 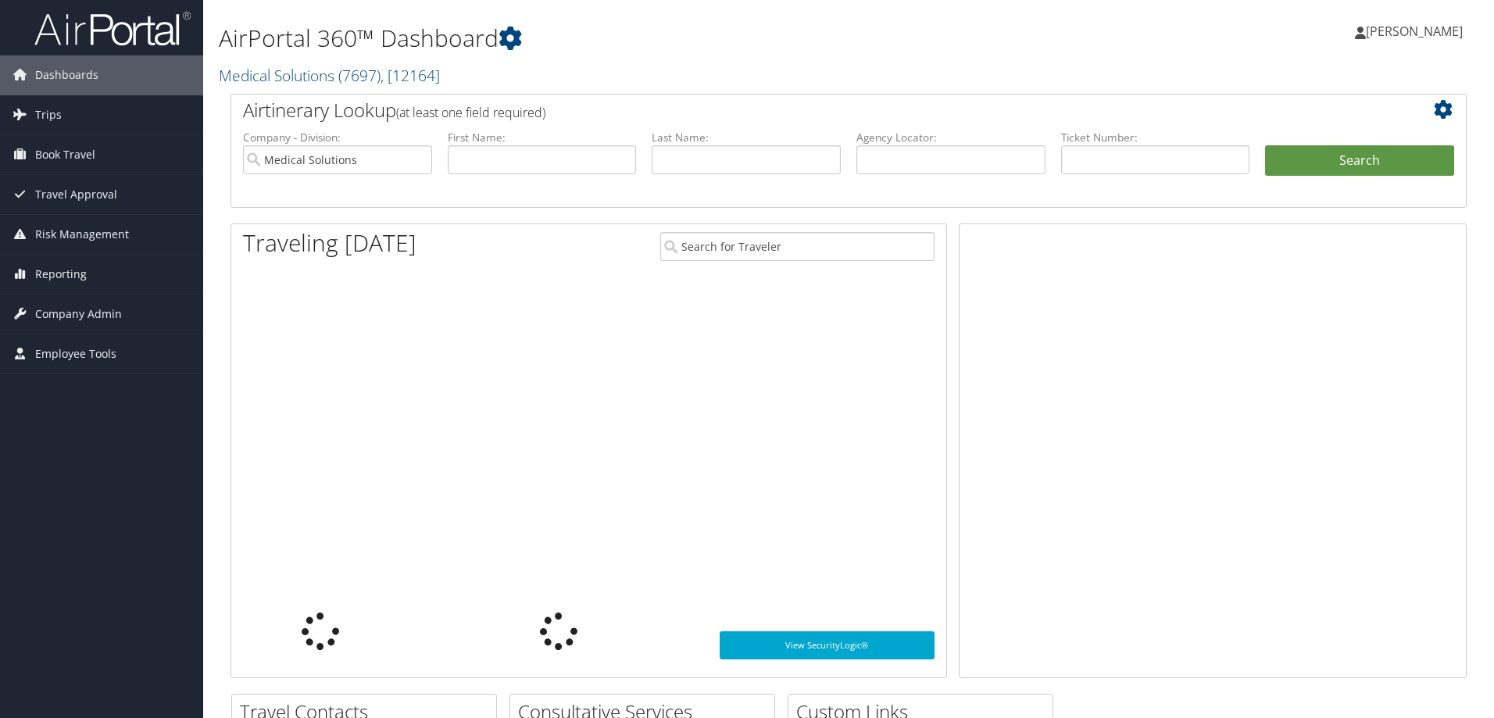 What do you see at coordinates (797, 110) in the screenshot?
I see `h2: Airtinerary Lookup` at bounding box center [797, 110].